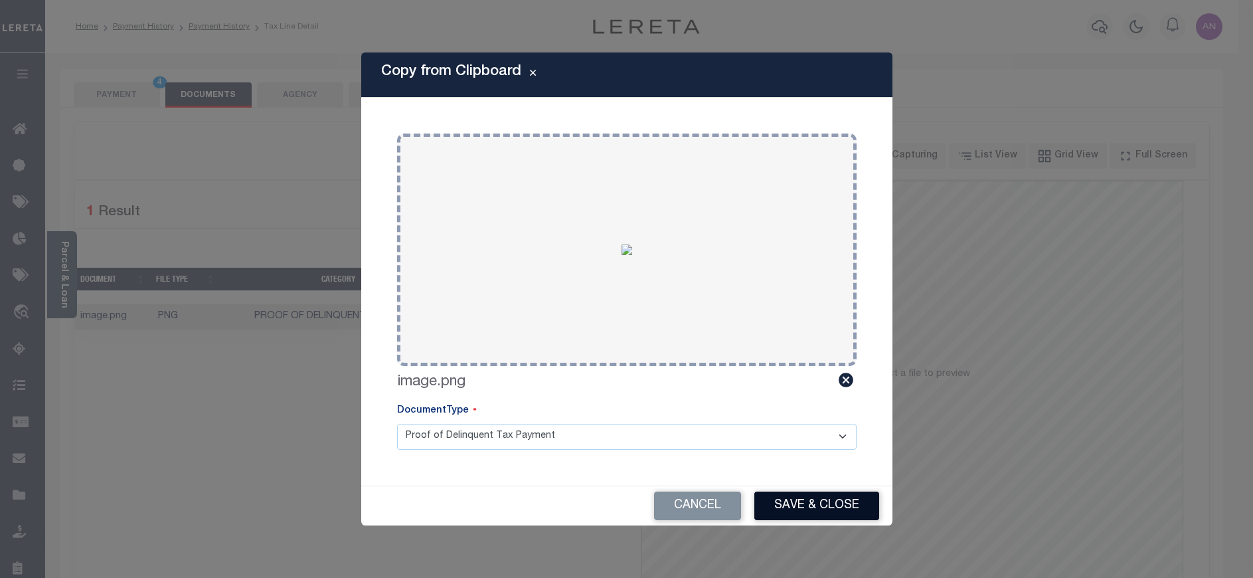 The width and height of the screenshot is (1253, 578). What do you see at coordinates (627, 250) in the screenshot?
I see `img: d5222404-0520-4c85-8a17-082f7d33945a` at bounding box center [627, 250].